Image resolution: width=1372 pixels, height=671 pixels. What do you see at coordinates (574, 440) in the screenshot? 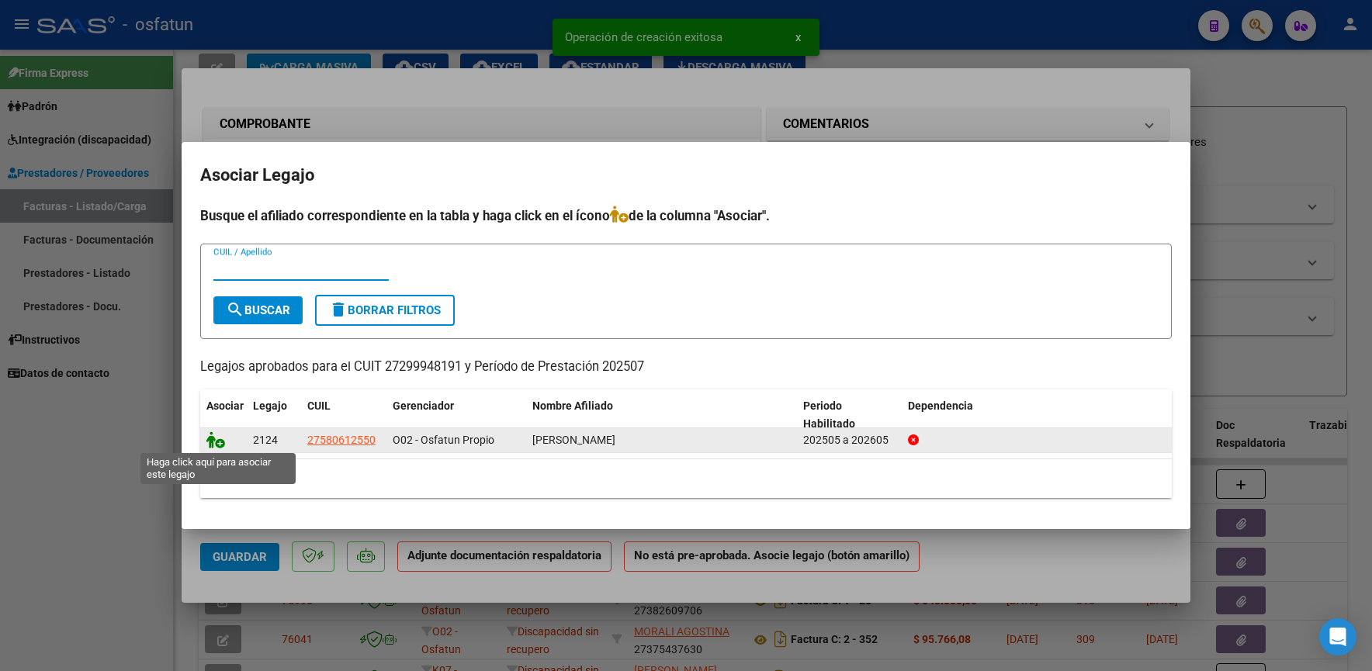
I see `span: GALVAN BRETON BENJAMIN` at bounding box center [574, 440].